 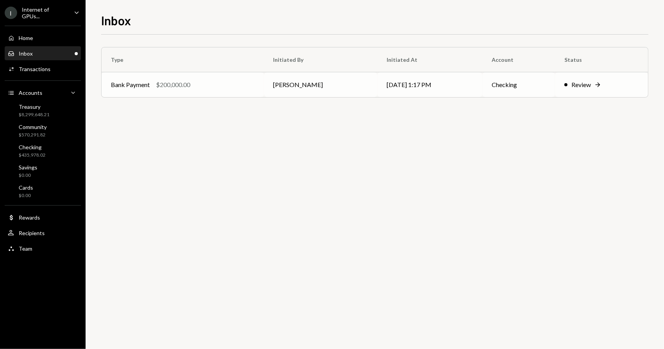 I want to click on a: Rewards, so click(x=43, y=218).